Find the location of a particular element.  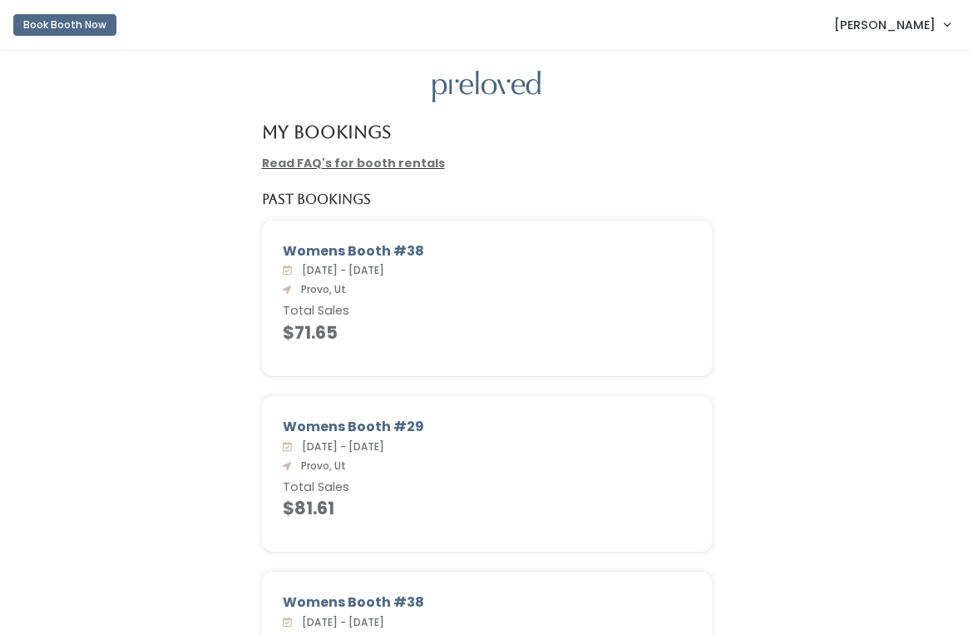

a: Read FAQ's for booth rentals is located at coordinates (353, 163).